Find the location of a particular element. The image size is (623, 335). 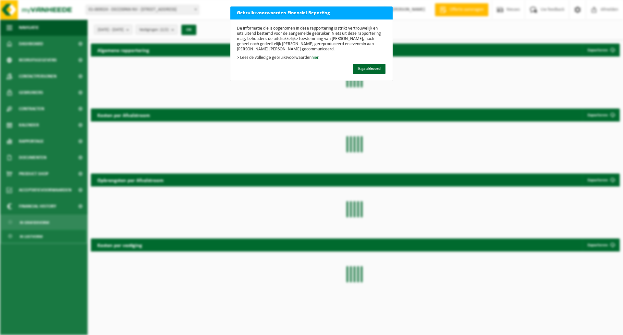

span: Ik ga akkoord is located at coordinates (369, 68).